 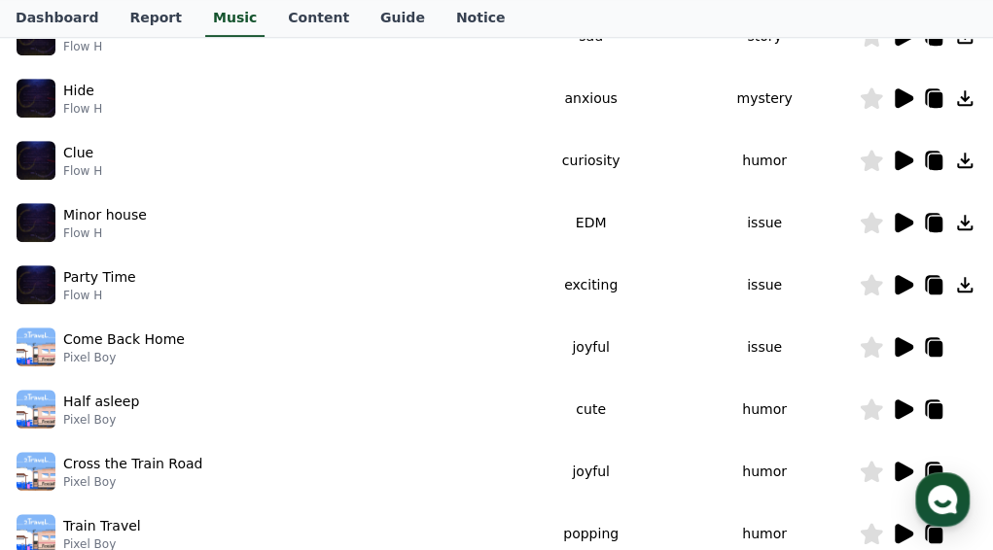 What do you see at coordinates (190, 427) in the screenshot?
I see `span: Messages` at bounding box center [190, 427].